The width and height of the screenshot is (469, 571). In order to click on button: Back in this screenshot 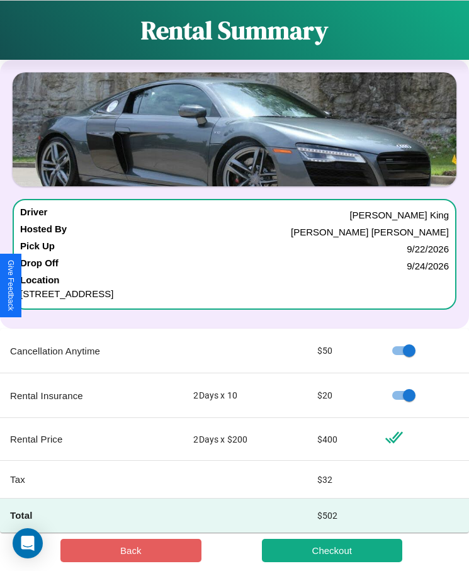, I will do `click(131, 551)`.